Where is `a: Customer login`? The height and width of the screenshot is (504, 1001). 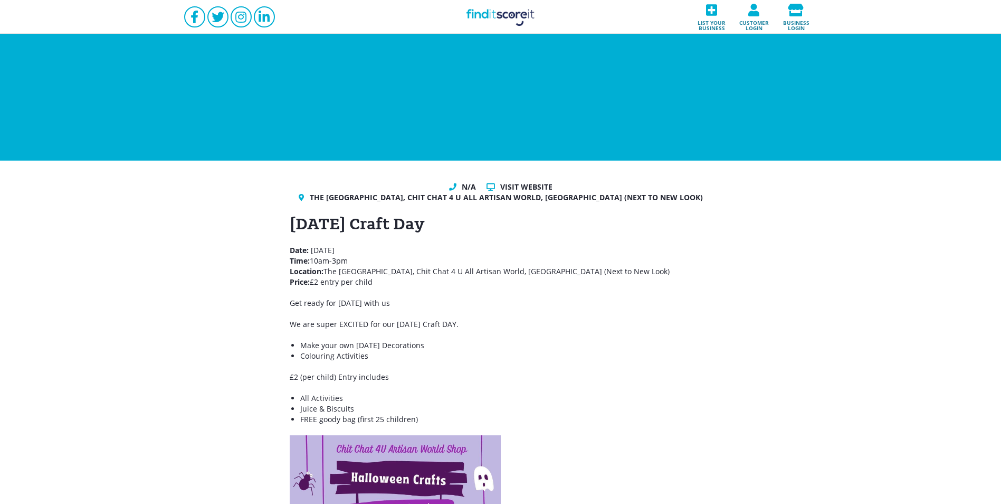
a: Customer login is located at coordinates (754, 17).